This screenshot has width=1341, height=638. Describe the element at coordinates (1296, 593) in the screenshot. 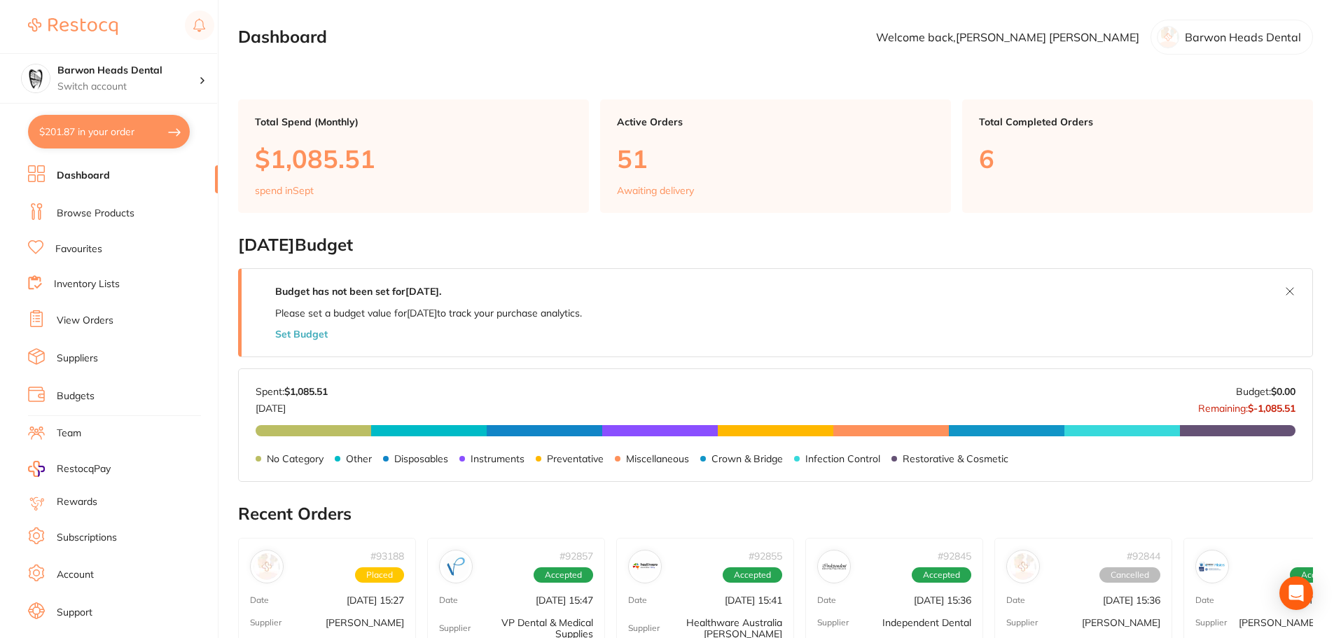

I see `div: Open Intercom Messenger` at that location.